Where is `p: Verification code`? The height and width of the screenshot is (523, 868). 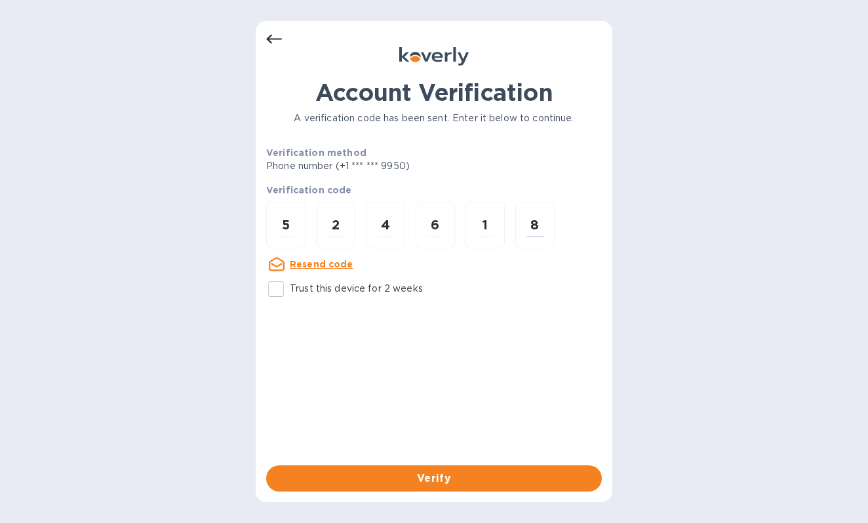 p: Verification code is located at coordinates (434, 190).